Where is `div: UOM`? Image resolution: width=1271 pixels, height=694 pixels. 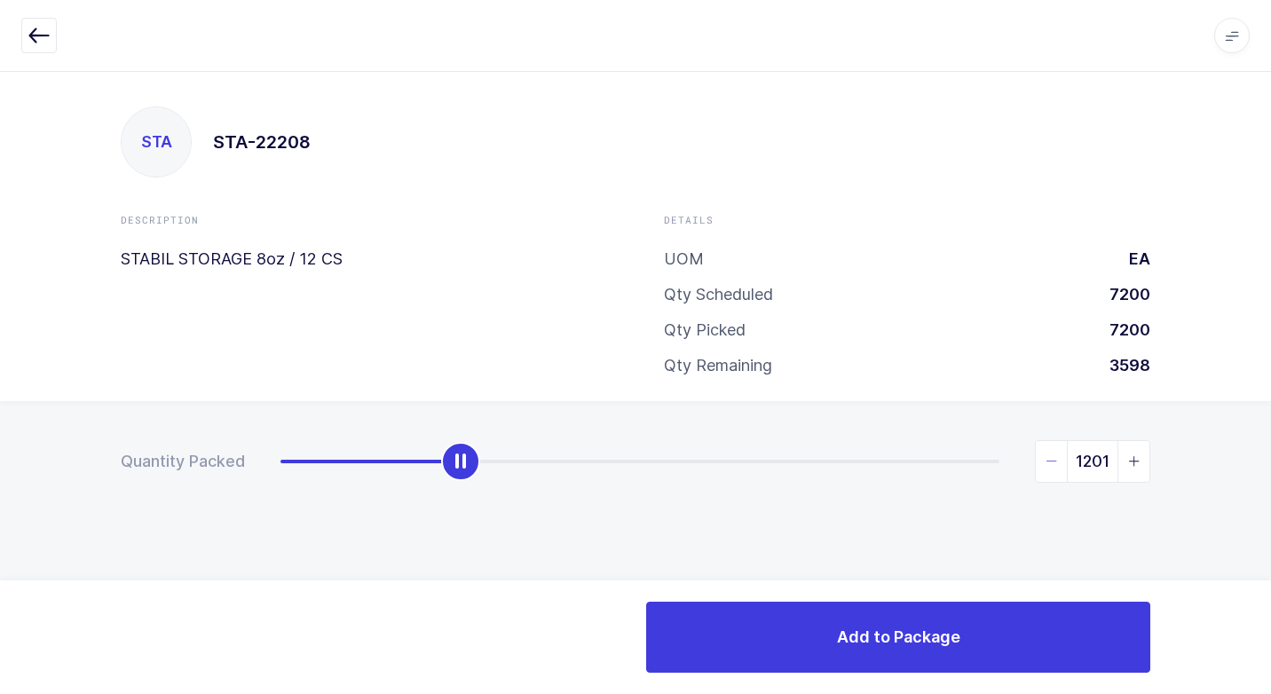
div: UOM is located at coordinates (684, 259).